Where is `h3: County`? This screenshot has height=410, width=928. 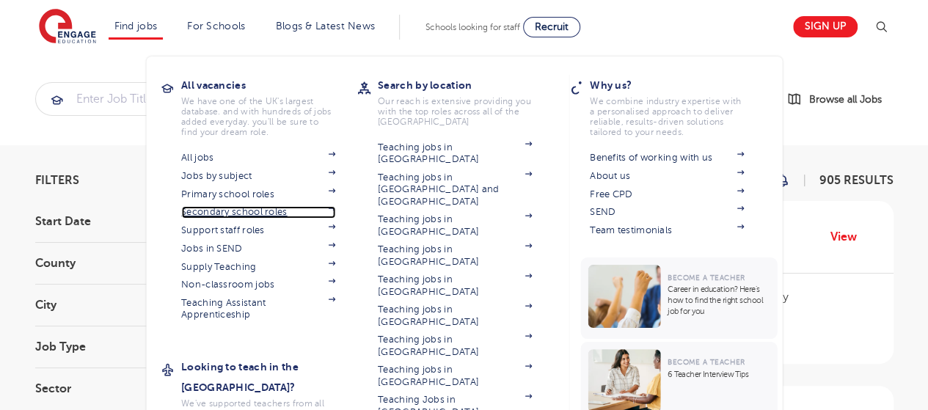 h3: County is located at coordinates (116, 263).